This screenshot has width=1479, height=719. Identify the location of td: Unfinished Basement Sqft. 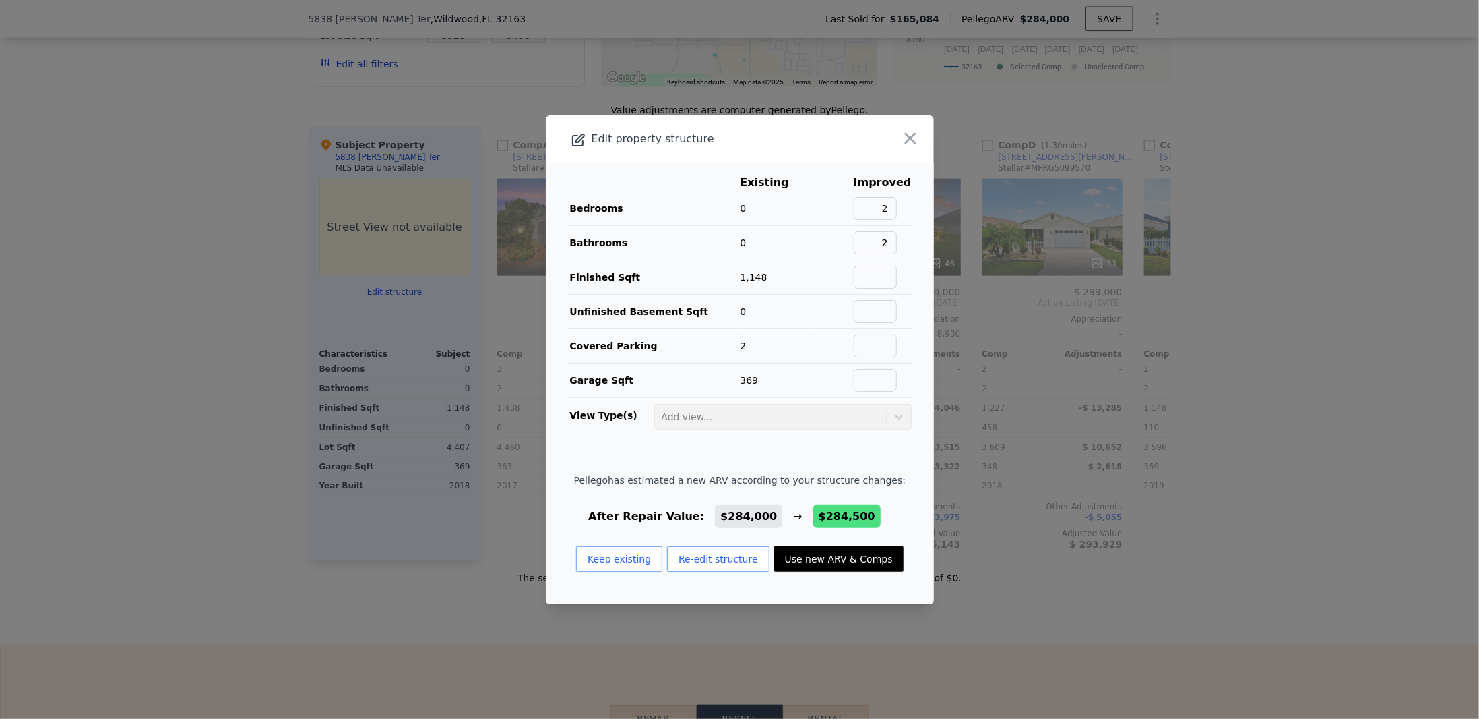
(654, 311).